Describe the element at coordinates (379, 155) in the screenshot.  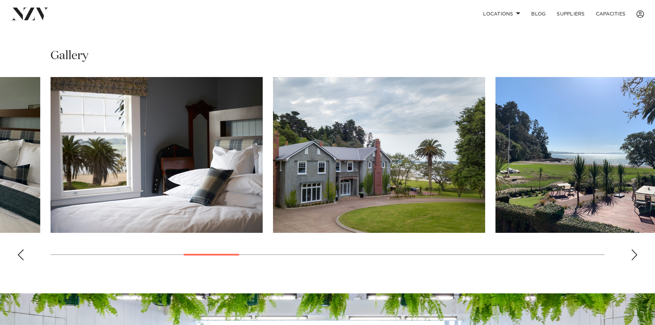
I see `swiper-slide: 8 / 25` at that location.